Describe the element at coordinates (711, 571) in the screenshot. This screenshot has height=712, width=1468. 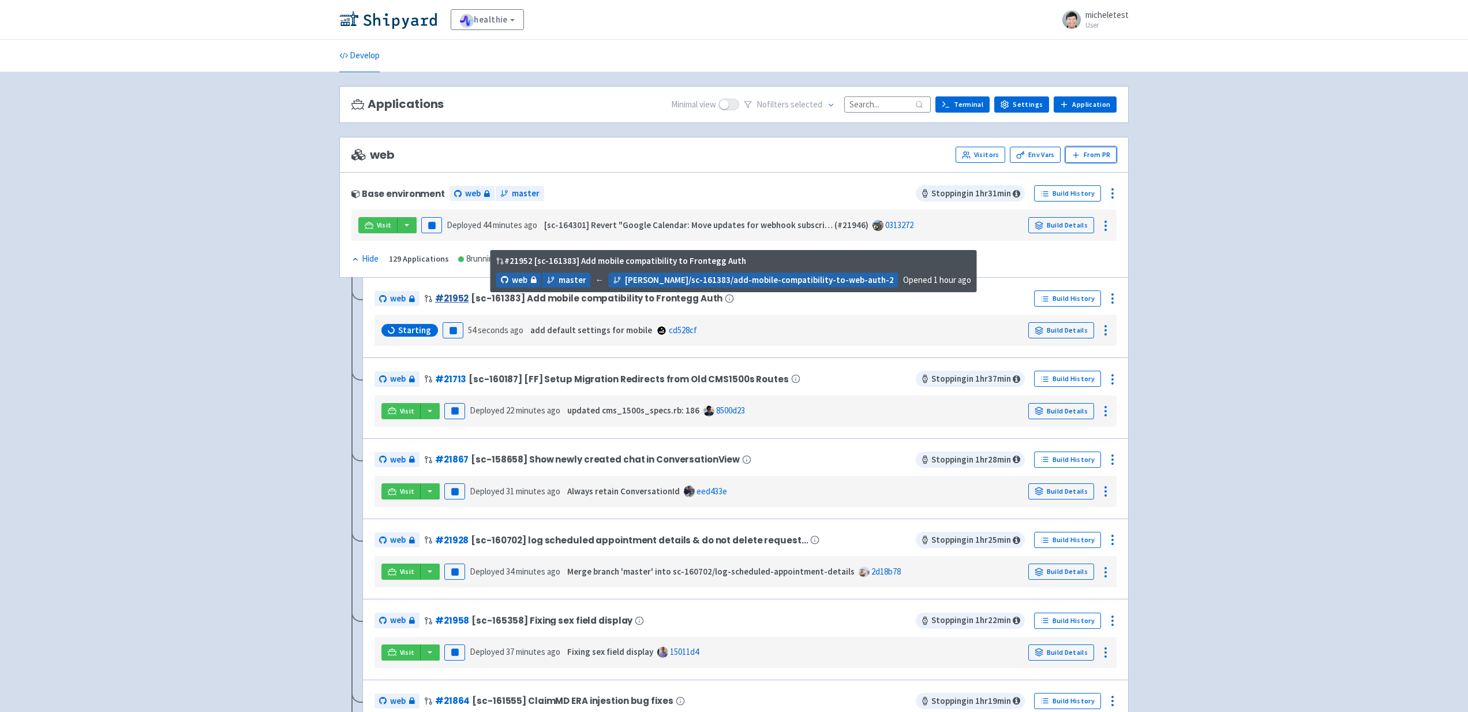
I see `strong: Merge branch 'master' into sc-160702/log-scheduled-appointment-details` at that location.